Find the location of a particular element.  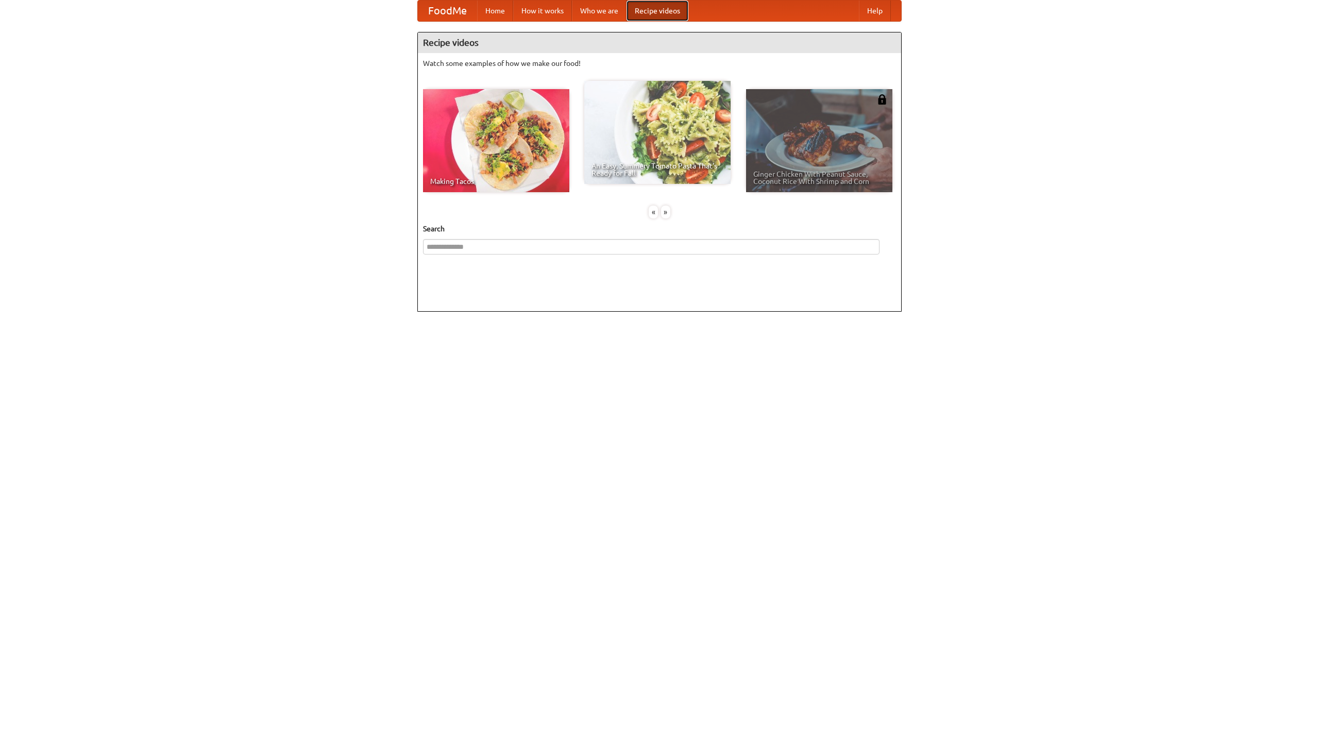

a: Home is located at coordinates (495, 11).